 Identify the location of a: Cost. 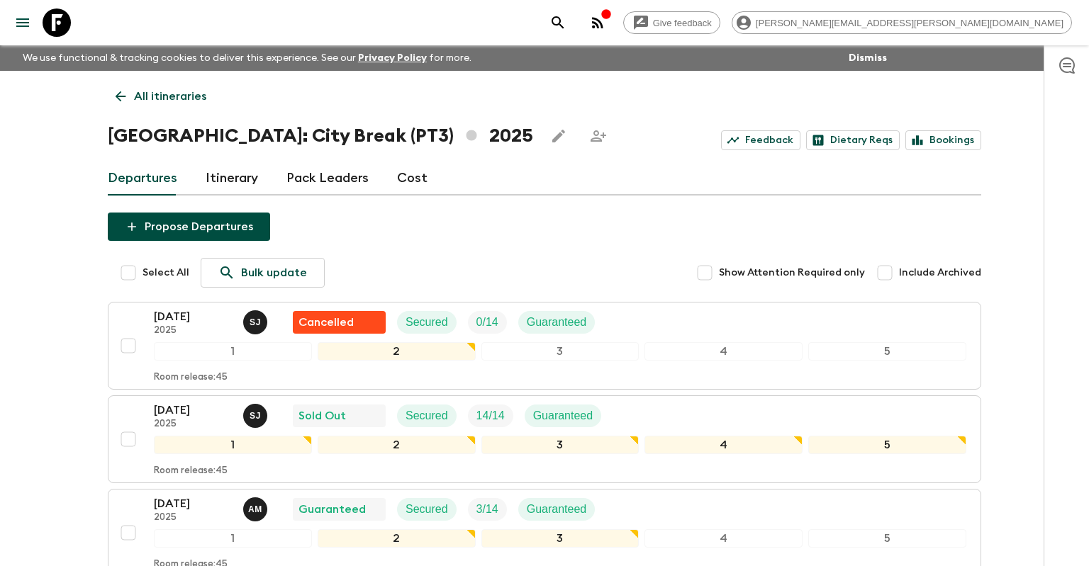
(412, 179).